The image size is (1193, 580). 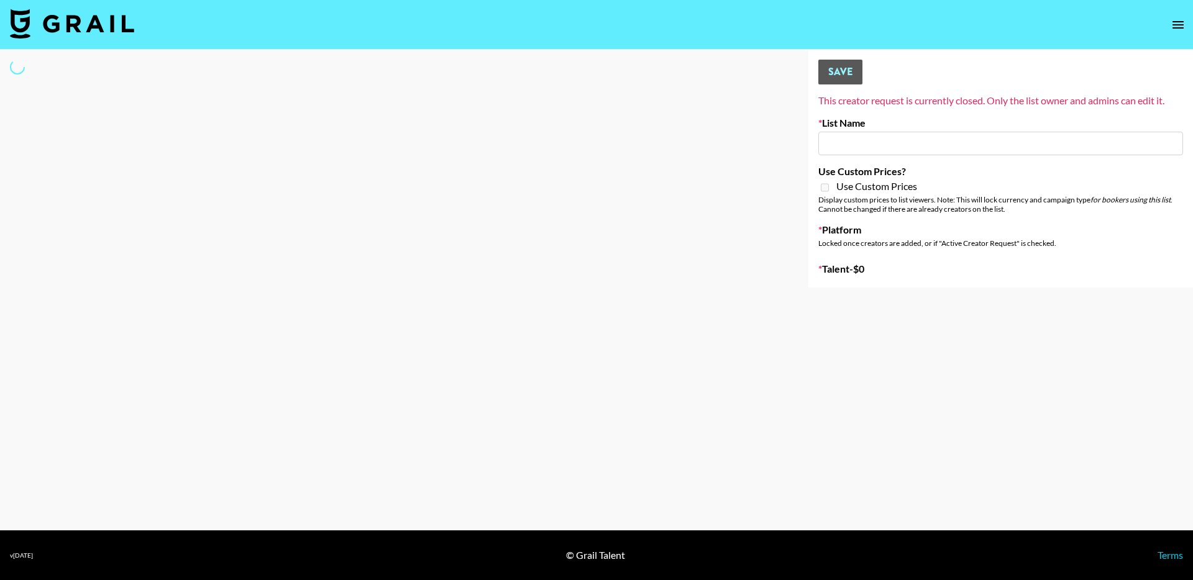 What do you see at coordinates (1000, 101) in the screenshot?
I see `div: This creator request is currently closed. Only the list owner and admins can edit it.` at bounding box center [1000, 101].